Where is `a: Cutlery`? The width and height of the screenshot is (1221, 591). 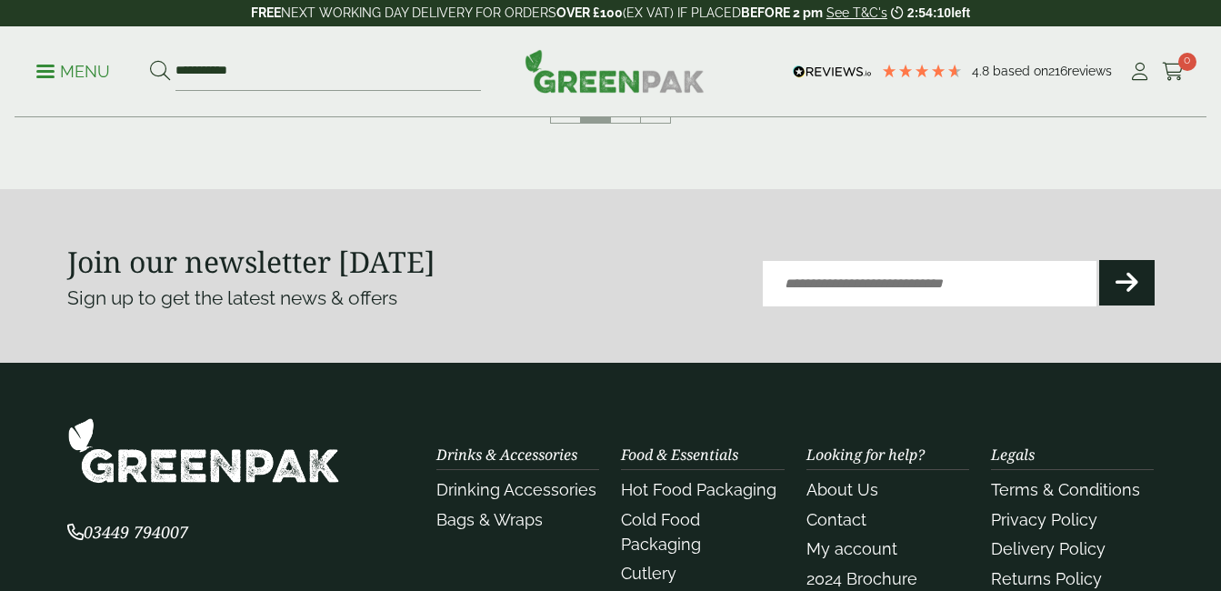
a: Cutlery is located at coordinates (648, 573).